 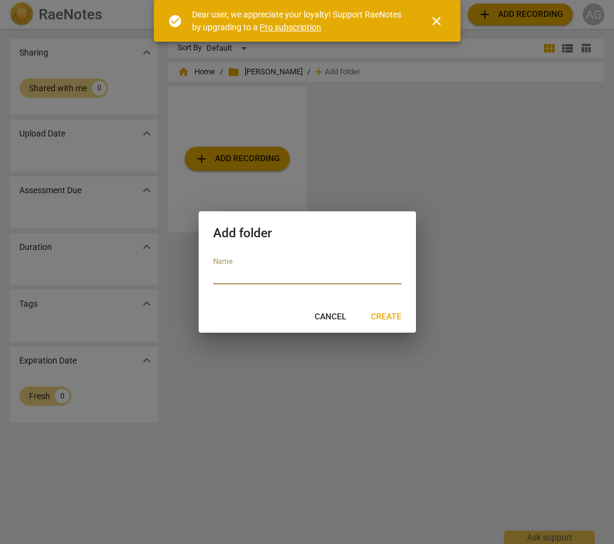 What do you see at coordinates (386, 317) in the screenshot?
I see `button: Create` at bounding box center [386, 317].